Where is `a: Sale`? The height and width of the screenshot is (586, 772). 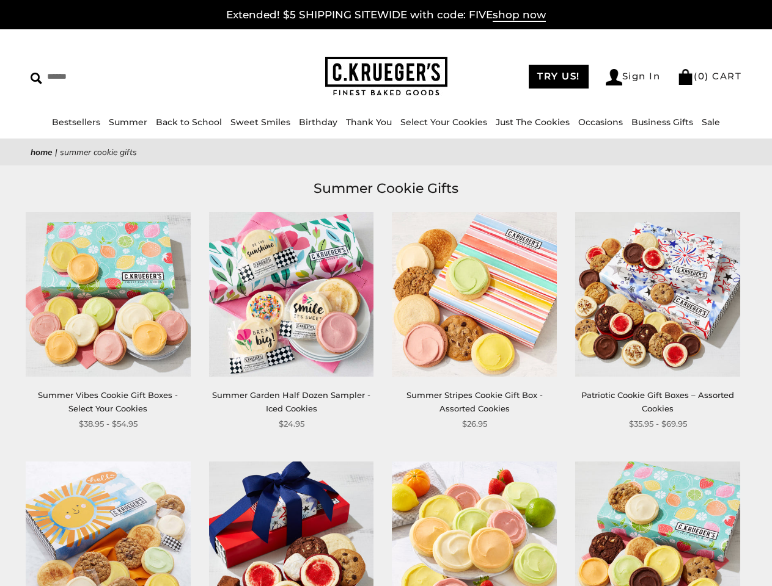 a: Sale is located at coordinates (710, 122).